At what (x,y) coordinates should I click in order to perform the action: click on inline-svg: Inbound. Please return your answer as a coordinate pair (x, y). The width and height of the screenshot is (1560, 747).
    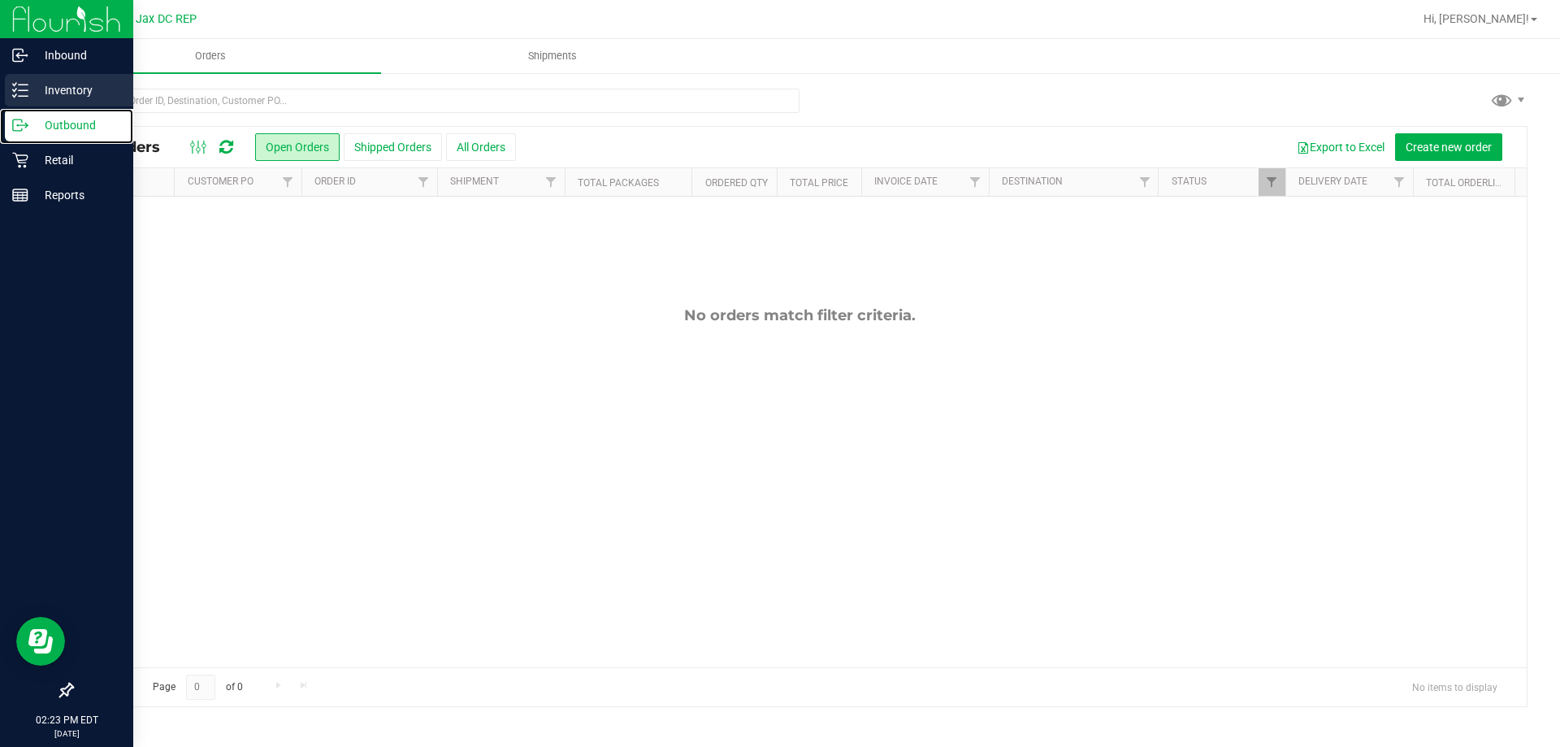
    Looking at the image, I should click on (20, 55).